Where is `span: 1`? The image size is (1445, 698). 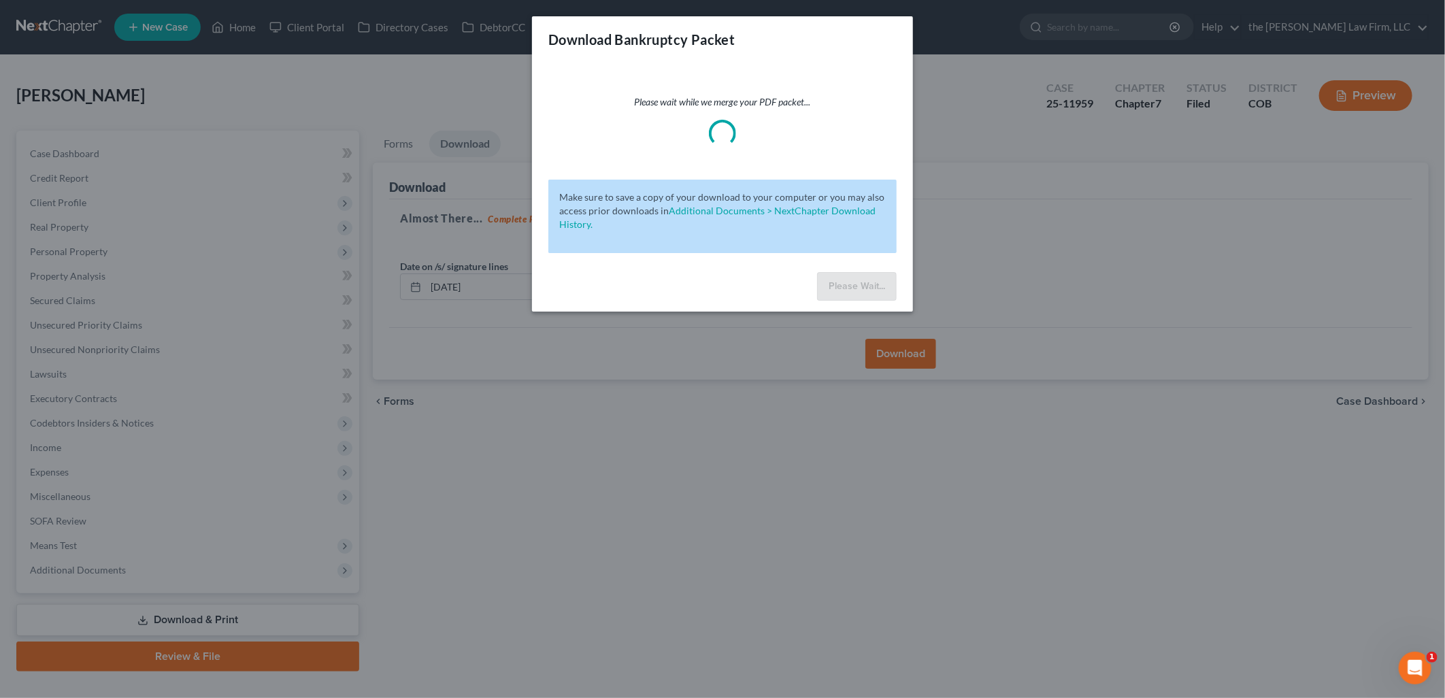 span: 1 is located at coordinates (1432, 657).